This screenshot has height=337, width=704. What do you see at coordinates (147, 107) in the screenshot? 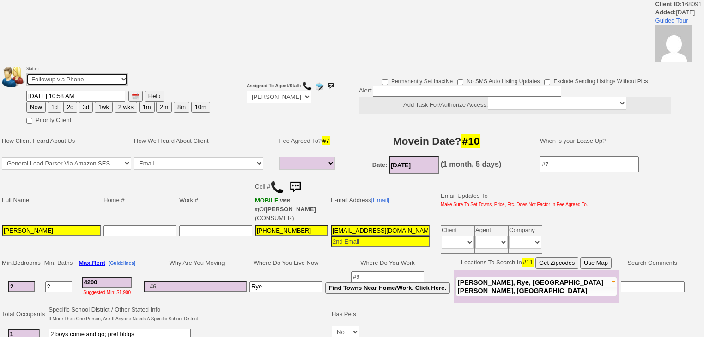
I see `button: 1m` at bounding box center [147, 107].